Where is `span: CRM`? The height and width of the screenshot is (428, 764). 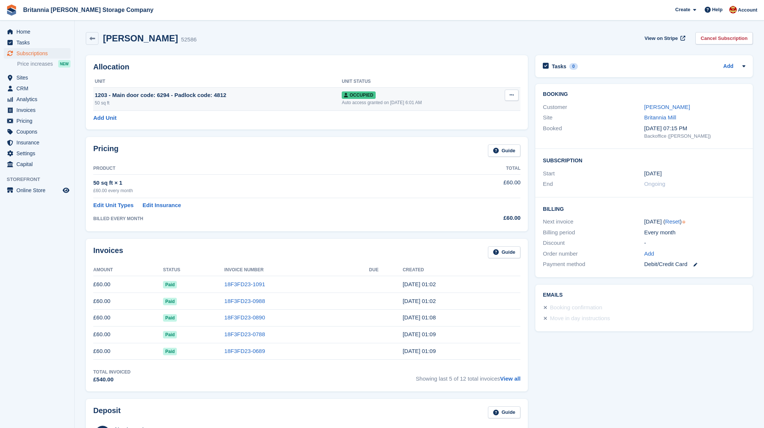
span: CRM is located at coordinates (39, 88).